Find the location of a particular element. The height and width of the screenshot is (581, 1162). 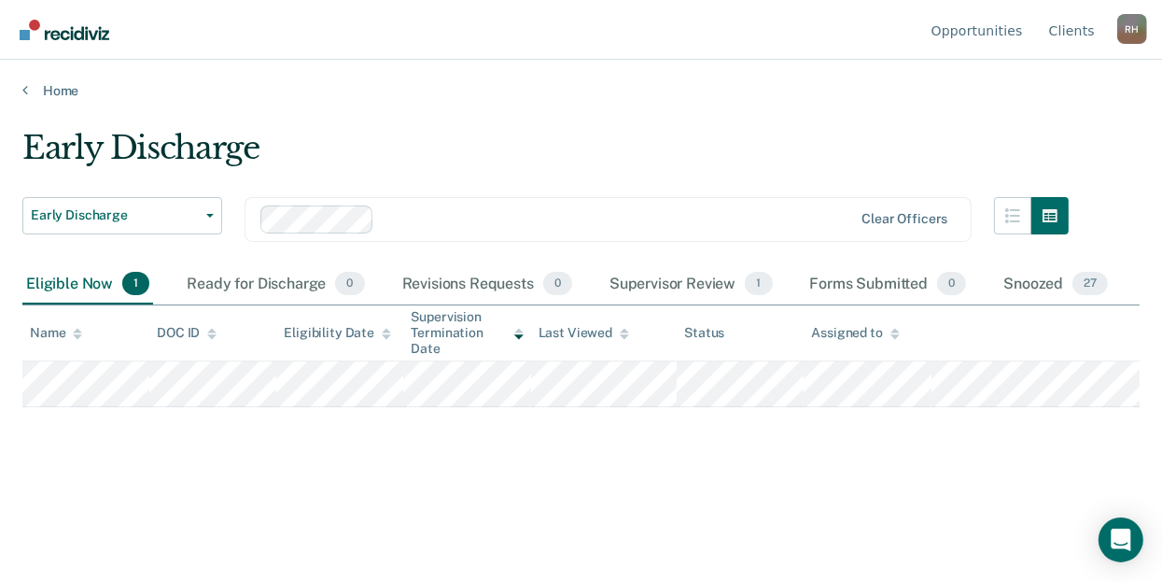

div: DOC ID is located at coordinates (187, 332).